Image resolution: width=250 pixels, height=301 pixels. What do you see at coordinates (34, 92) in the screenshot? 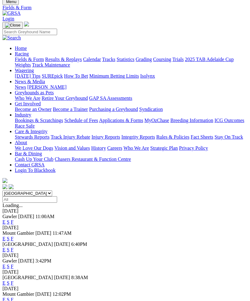
I see `a: Greyhounds as Pets` at bounding box center [34, 92].